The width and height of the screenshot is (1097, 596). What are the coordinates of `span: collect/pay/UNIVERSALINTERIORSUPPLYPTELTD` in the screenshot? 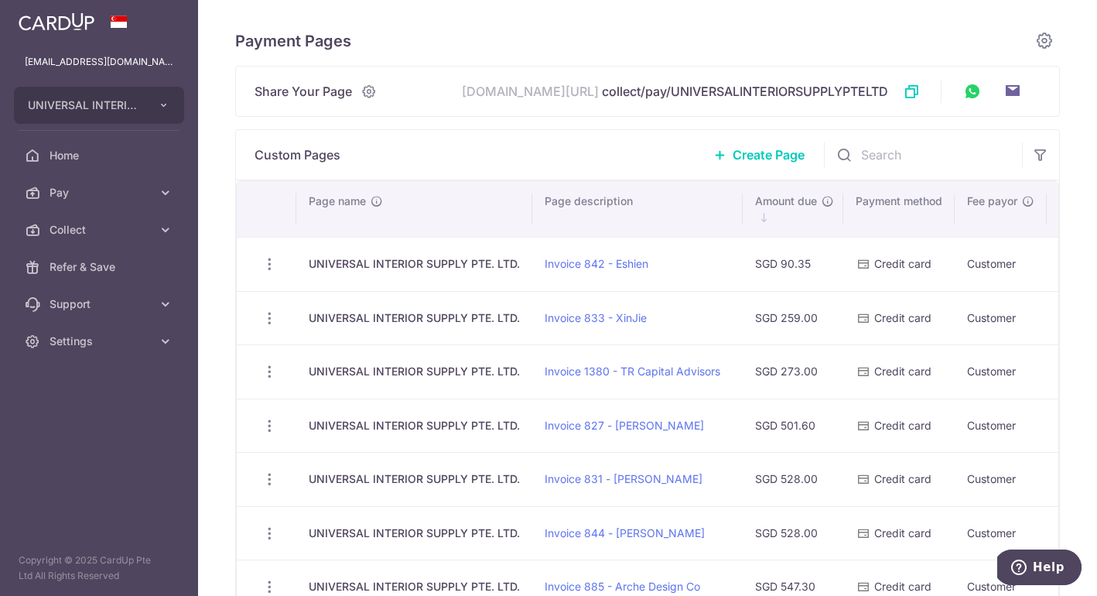 It's located at (745, 91).